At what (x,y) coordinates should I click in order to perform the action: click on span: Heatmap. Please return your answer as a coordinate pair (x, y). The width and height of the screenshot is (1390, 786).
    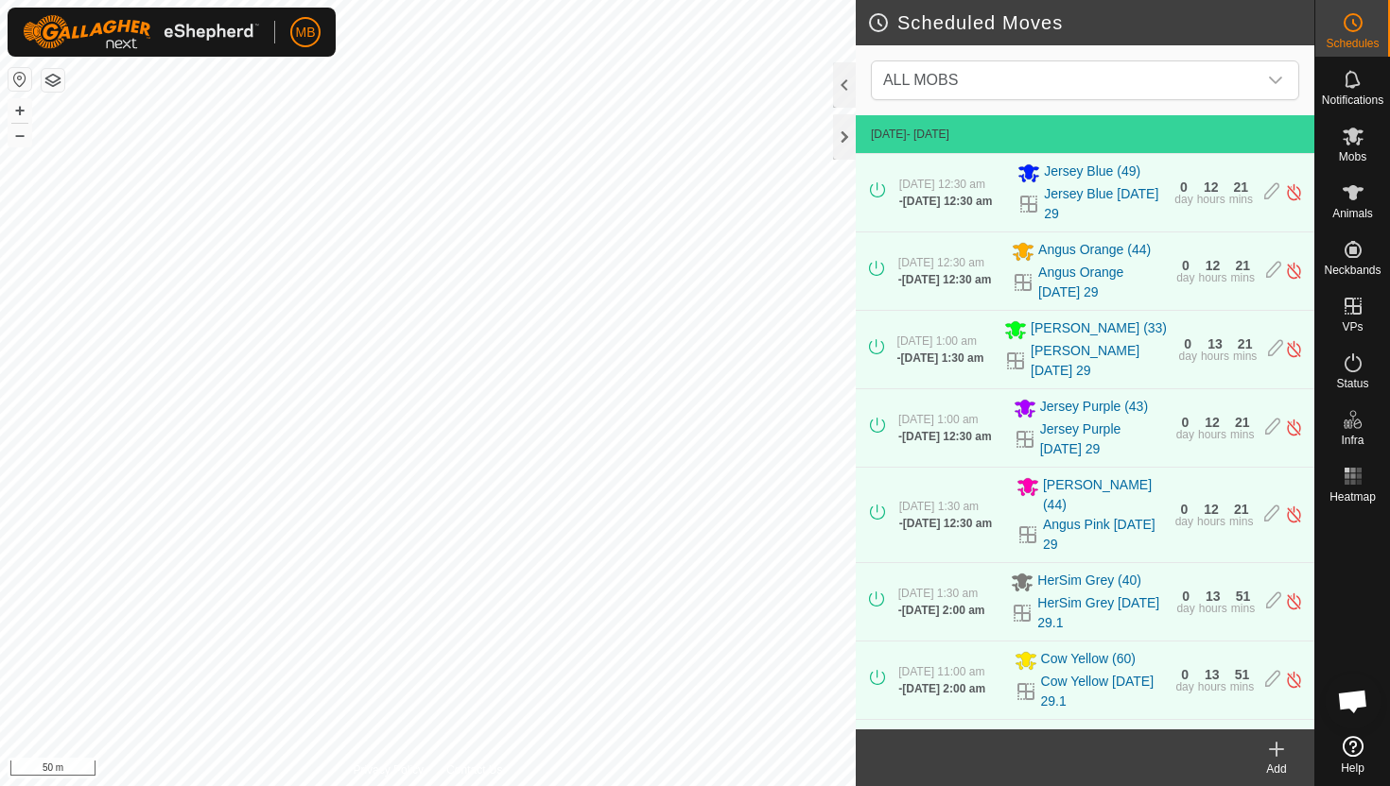
    Looking at the image, I should click on (1352, 497).